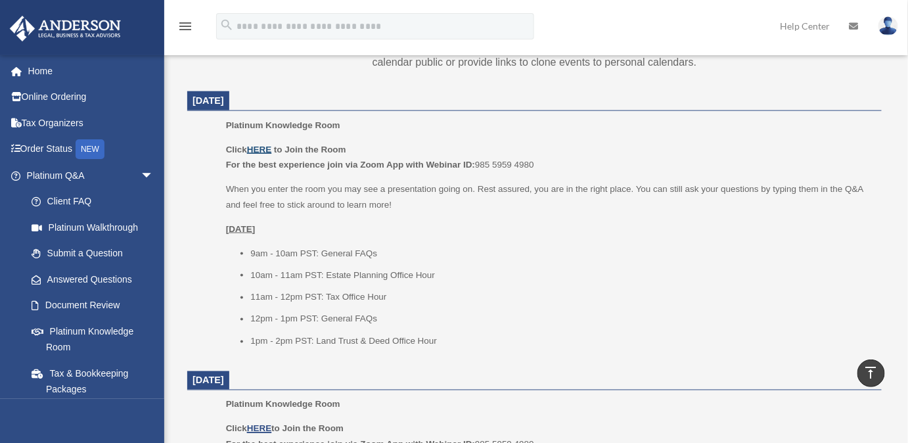 The width and height of the screenshot is (908, 443). I want to click on img: User Pic, so click(888, 26).